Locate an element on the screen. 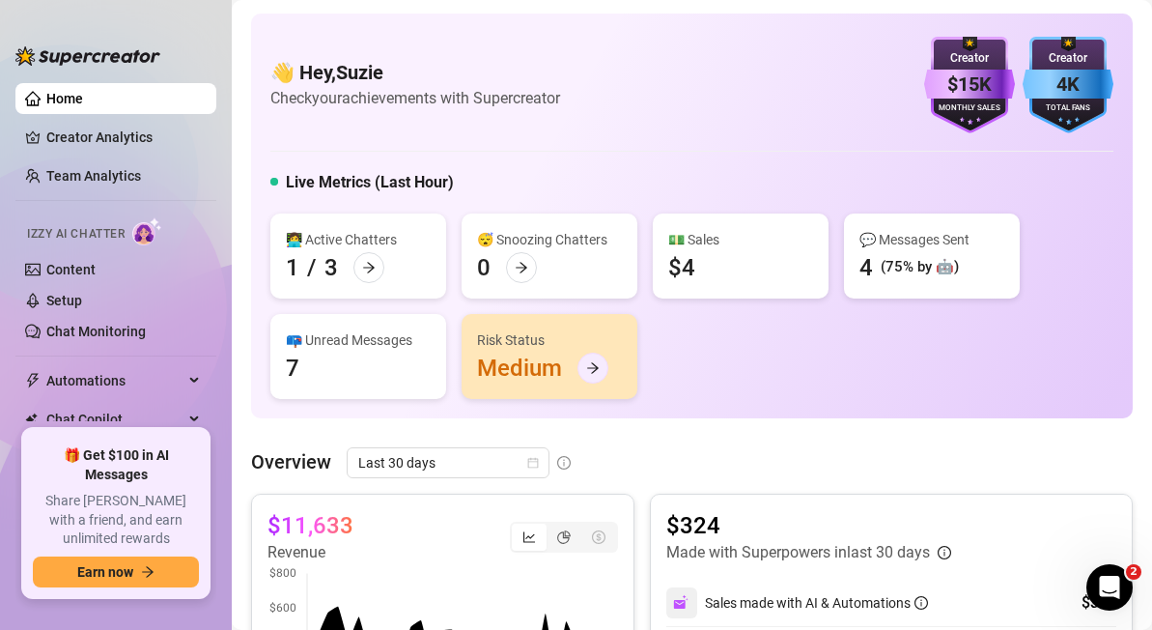  img: svg%3e is located at coordinates (682, 602).